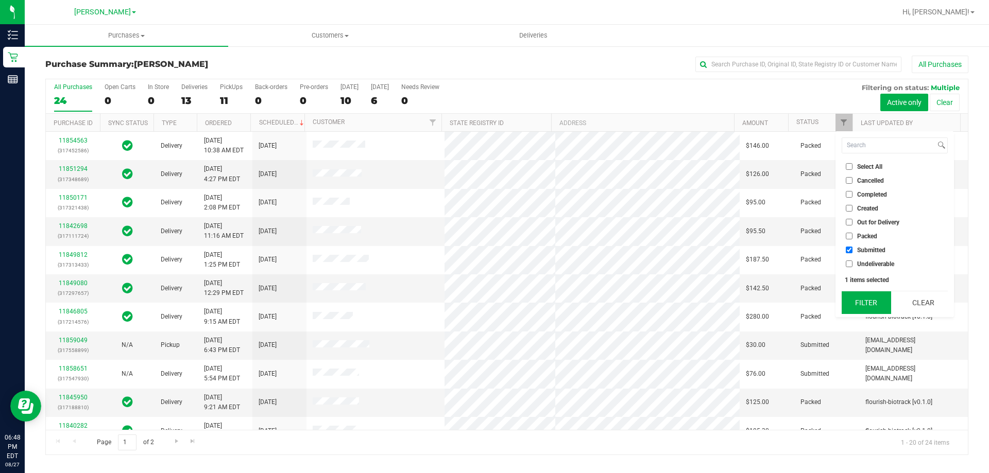  I want to click on a: Customers, so click(330, 36).